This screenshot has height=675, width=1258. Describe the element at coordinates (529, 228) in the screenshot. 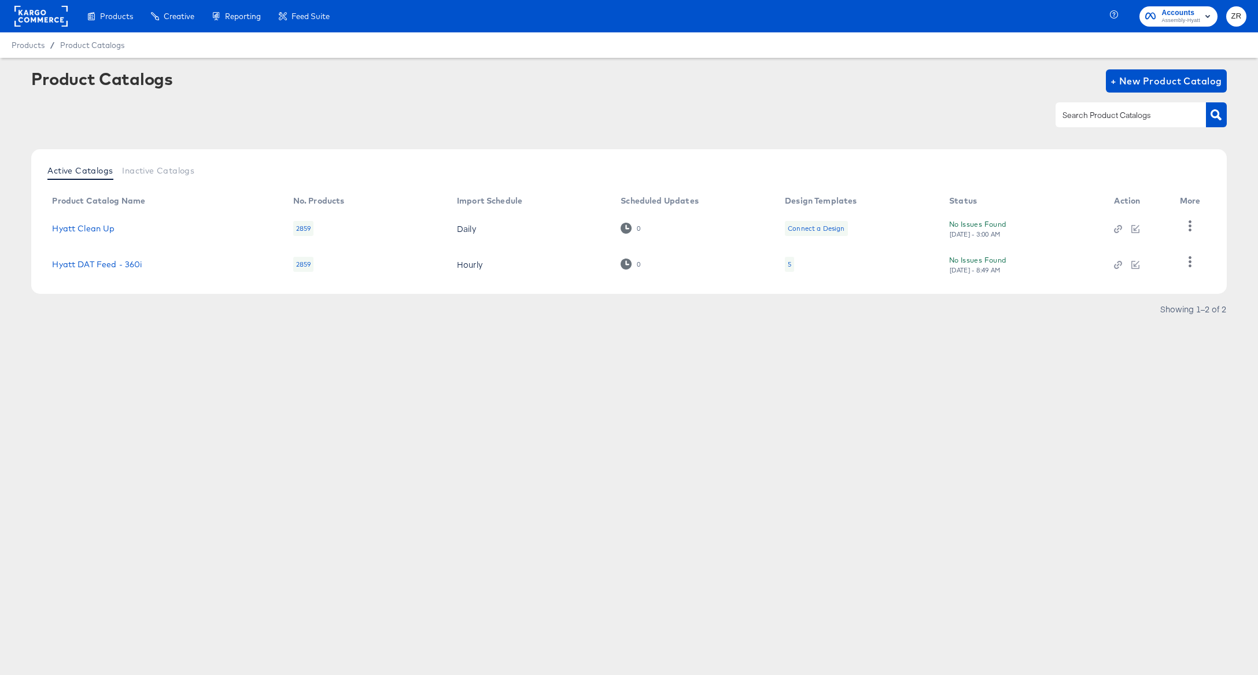

I see `td: Daily` at that location.